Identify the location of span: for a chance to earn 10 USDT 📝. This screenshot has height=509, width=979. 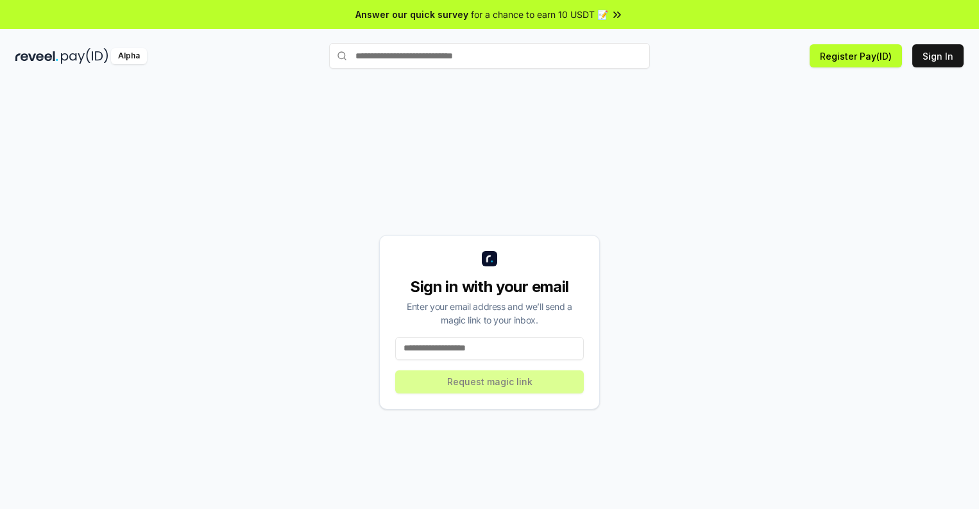
(540, 14).